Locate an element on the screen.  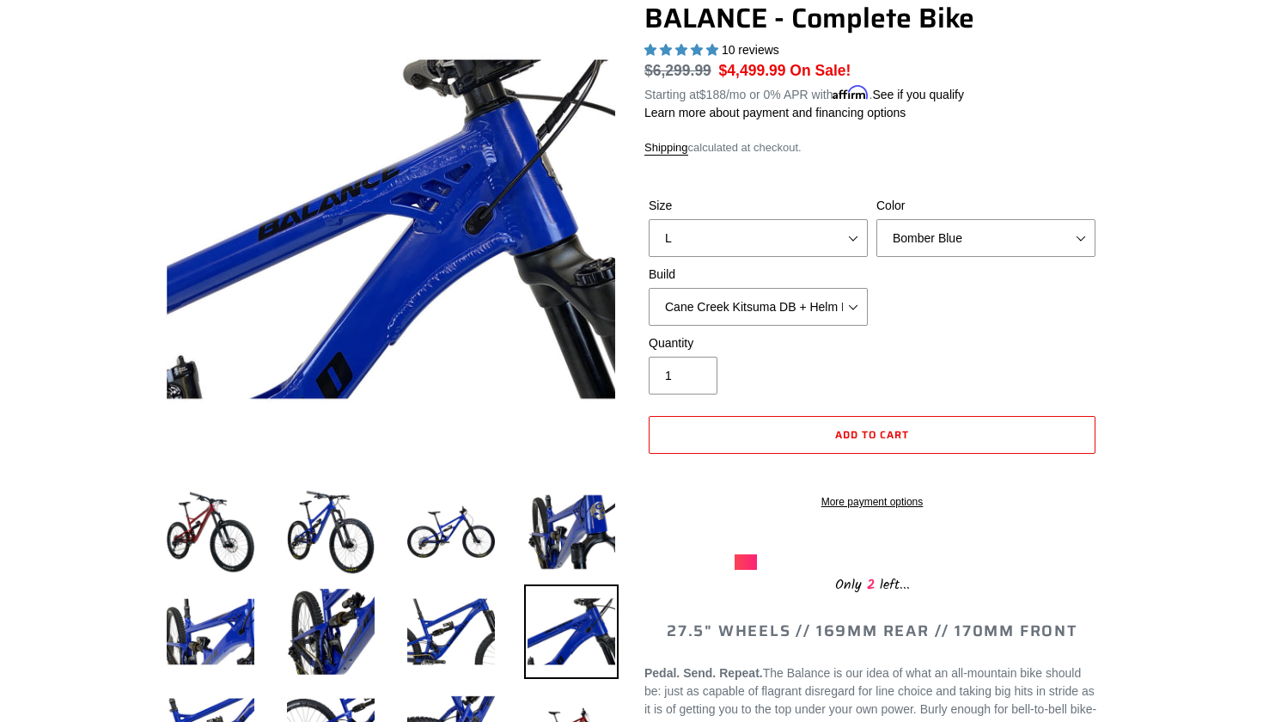
label: Build is located at coordinates (758, 274).